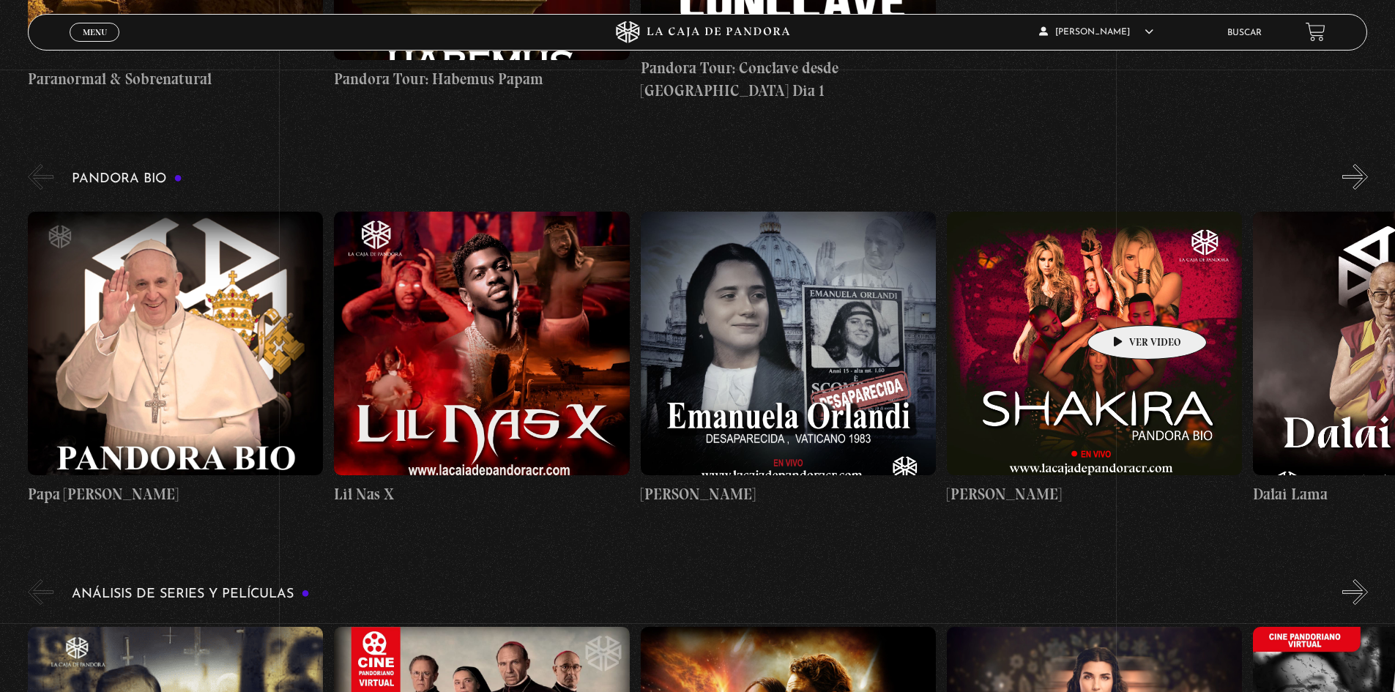 This screenshot has height=692, width=1395. What do you see at coordinates (481, 79) in the screenshot?
I see `h4: Pandora Tour: Habemus Papam` at bounding box center [481, 79].